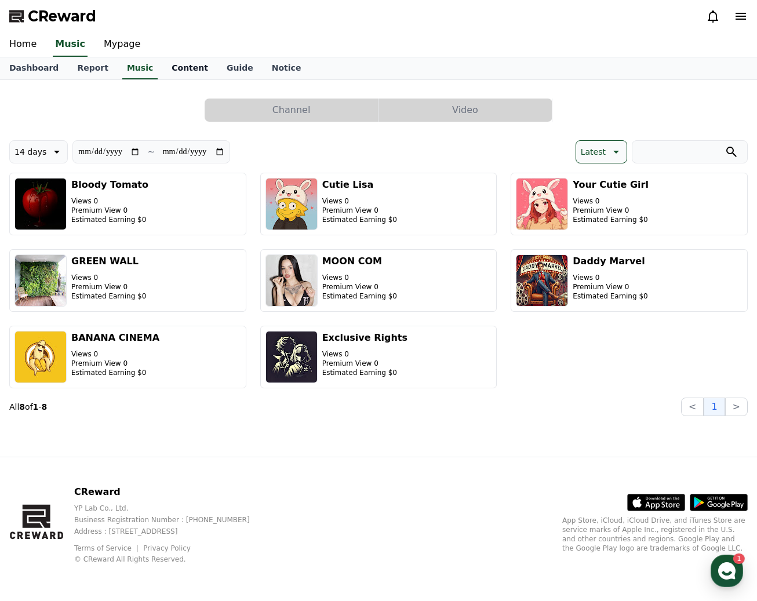  Describe the element at coordinates (240, 68) in the screenshot. I see `a: Guide` at that location.